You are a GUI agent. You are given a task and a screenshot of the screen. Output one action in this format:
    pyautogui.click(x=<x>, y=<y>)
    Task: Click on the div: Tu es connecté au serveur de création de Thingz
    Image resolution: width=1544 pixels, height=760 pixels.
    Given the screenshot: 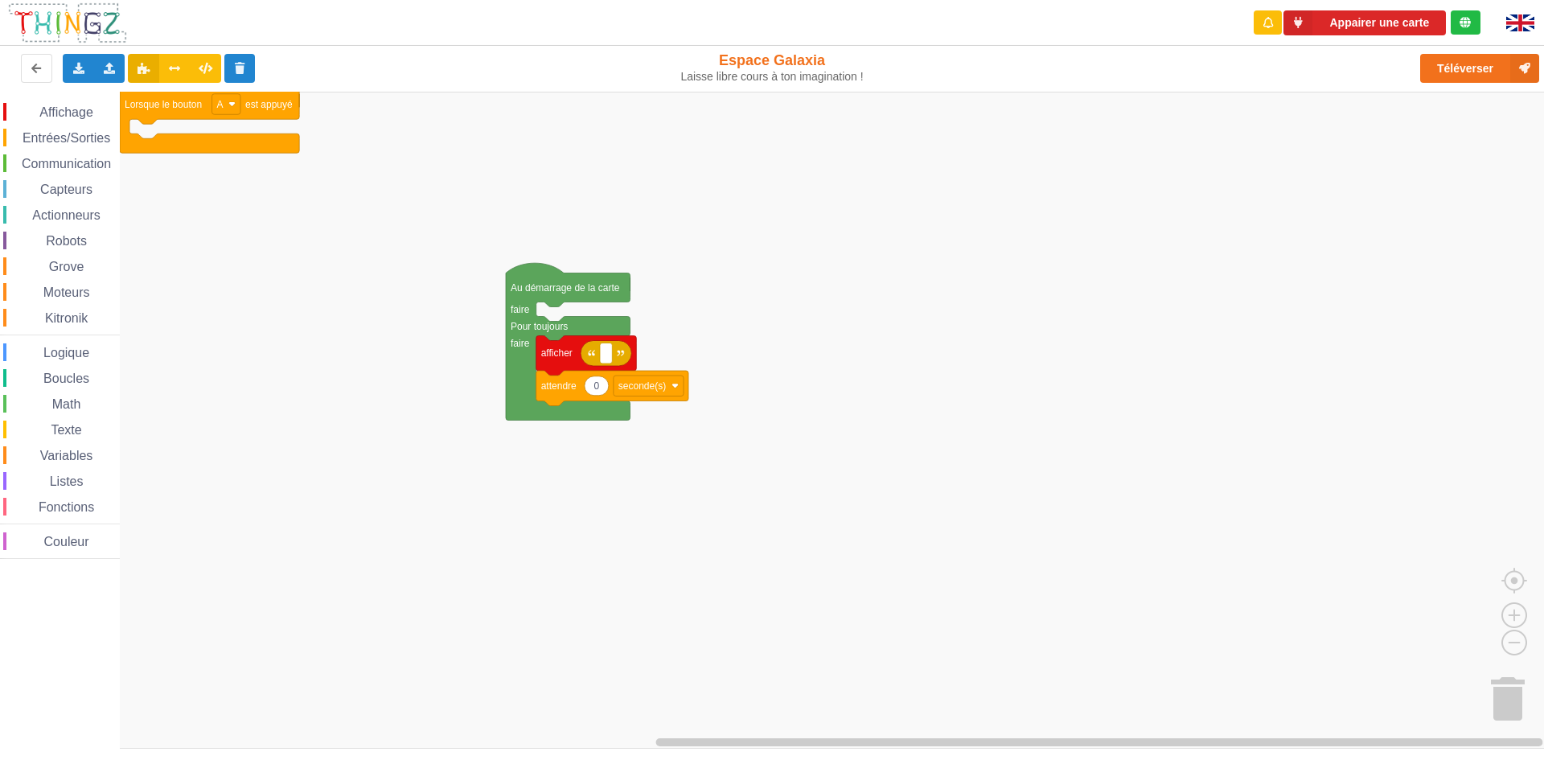 What is the action you would take?
    pyautogui.click(x=1465, y=23)
    